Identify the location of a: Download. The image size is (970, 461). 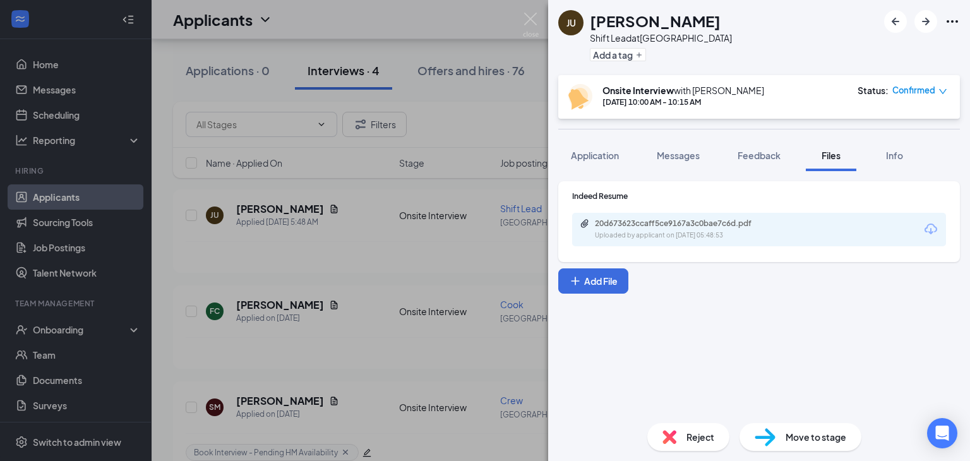
(931, 229).